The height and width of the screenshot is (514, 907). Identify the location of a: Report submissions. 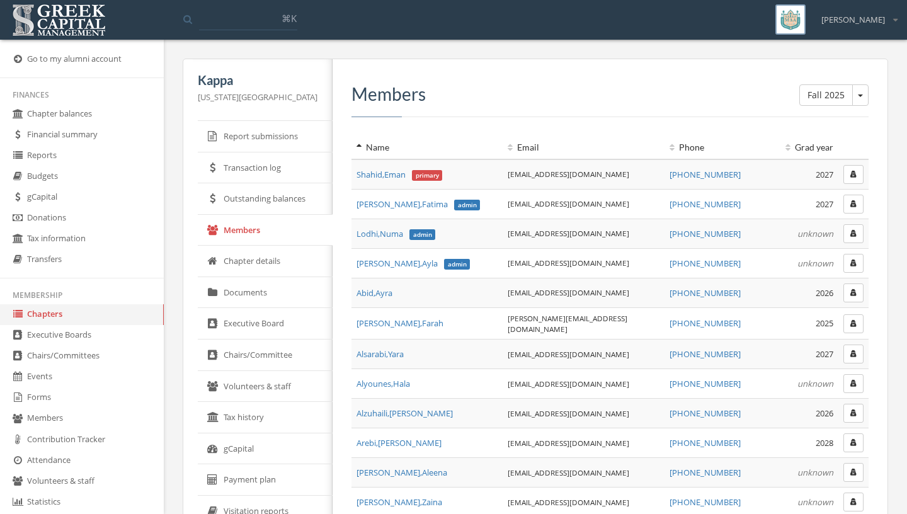
(265, 137).